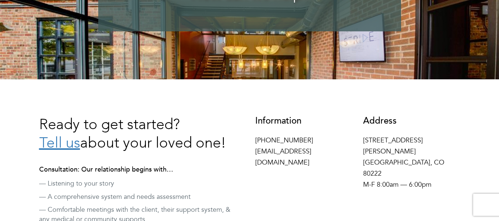 The image size is (499, 221). What do you see at coordinates (60, 144) in the screenshot?
I see `a: Tell us` at bounding box center [60, 144].